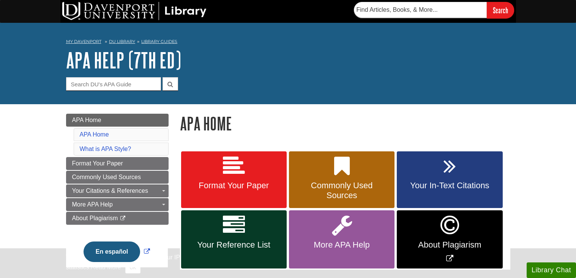  Describe the element at coordinates (114, 84) in the screenshot. I see `input: Search DU's APA Guide` at that location.